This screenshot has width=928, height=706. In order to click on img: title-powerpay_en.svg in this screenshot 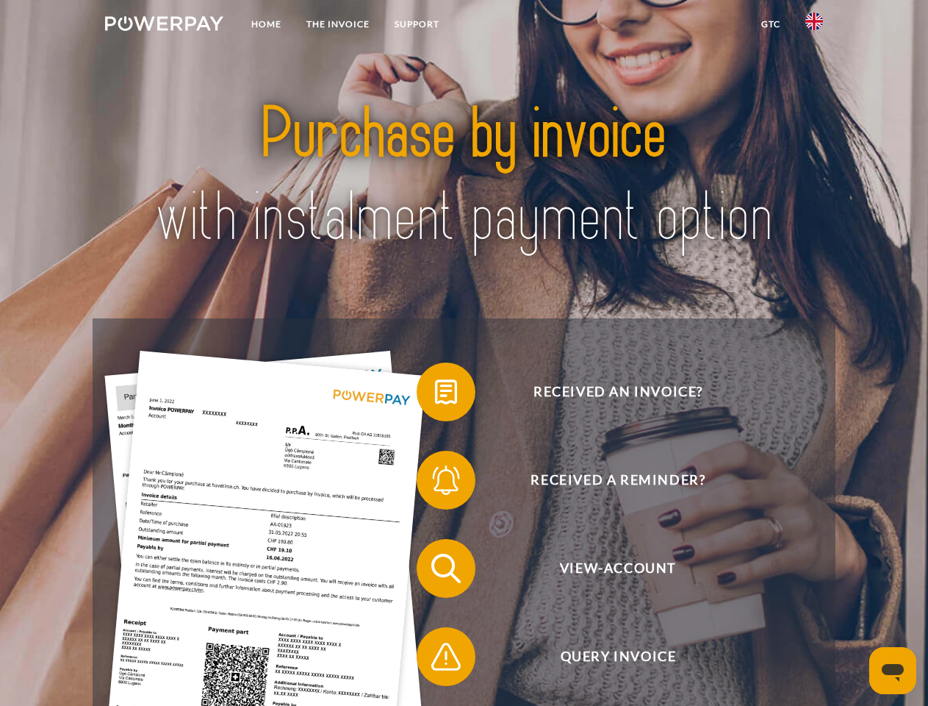, I will do `click(464, 176)`.